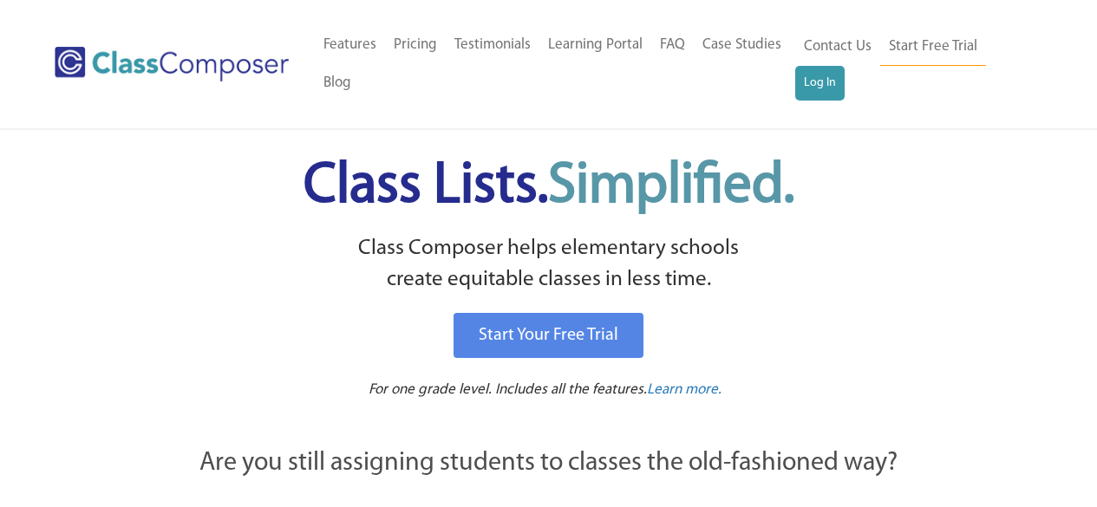 The height and width of the screenshot is (507, 1097). Describe the element at coordinates (742, 45) in the screenshot. I see `a: Case Studies` at that location.